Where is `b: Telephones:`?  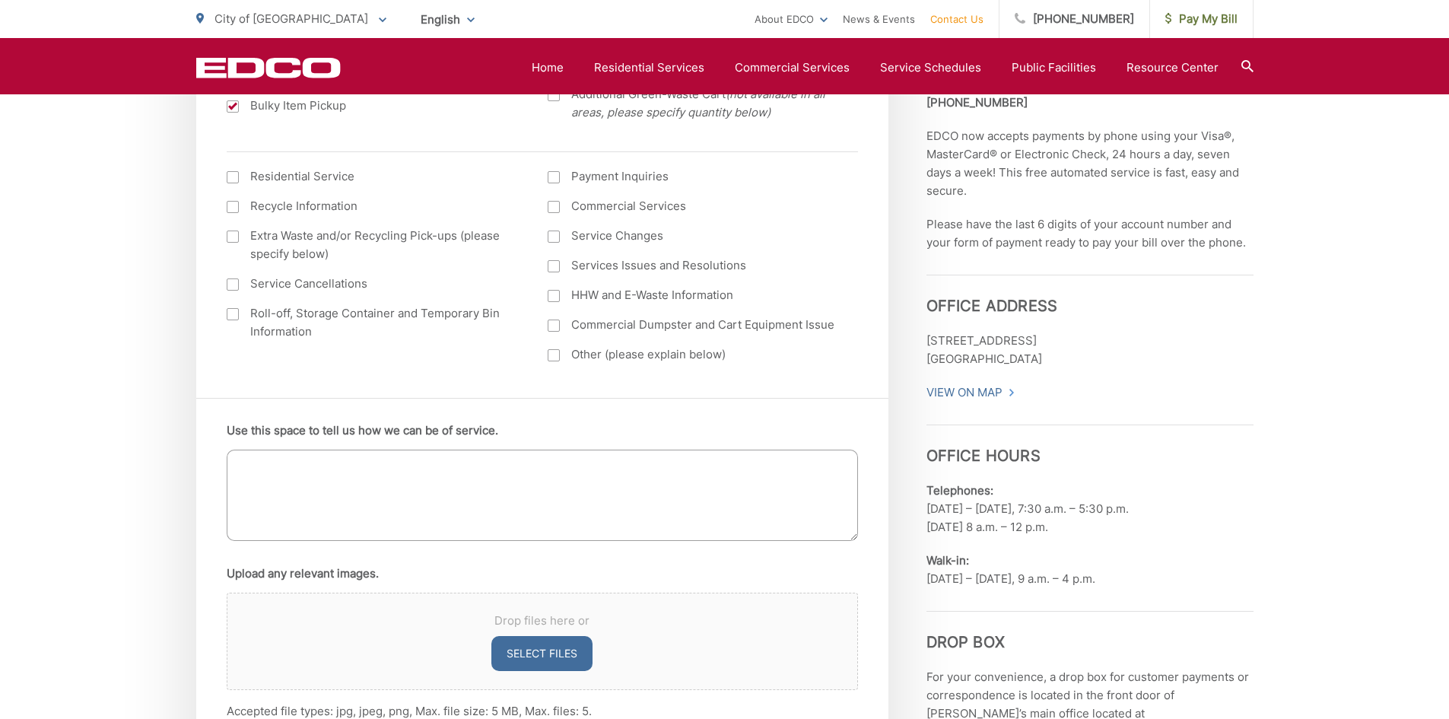
b: Telephones: is located at coordinates (960, 490).